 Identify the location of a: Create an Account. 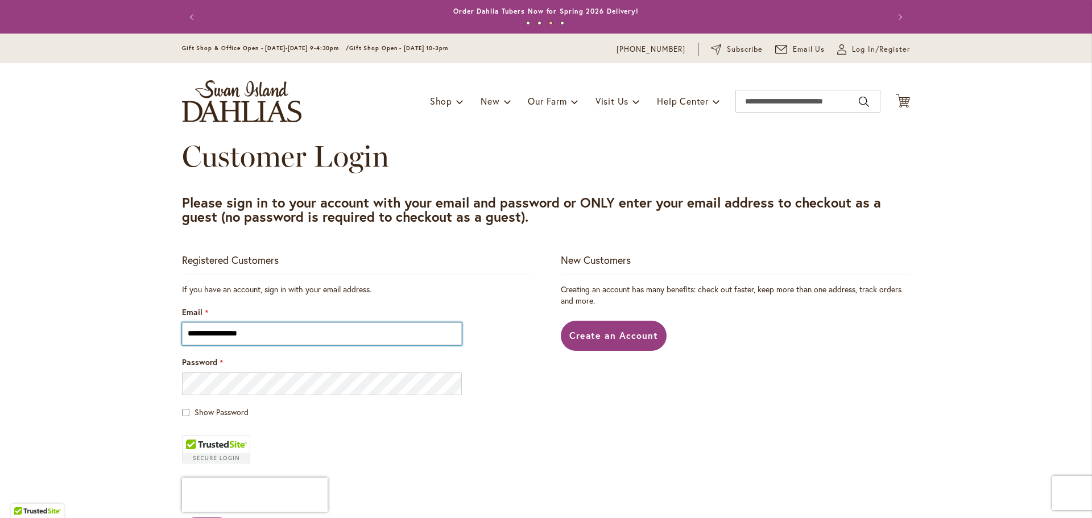
(614, 335).